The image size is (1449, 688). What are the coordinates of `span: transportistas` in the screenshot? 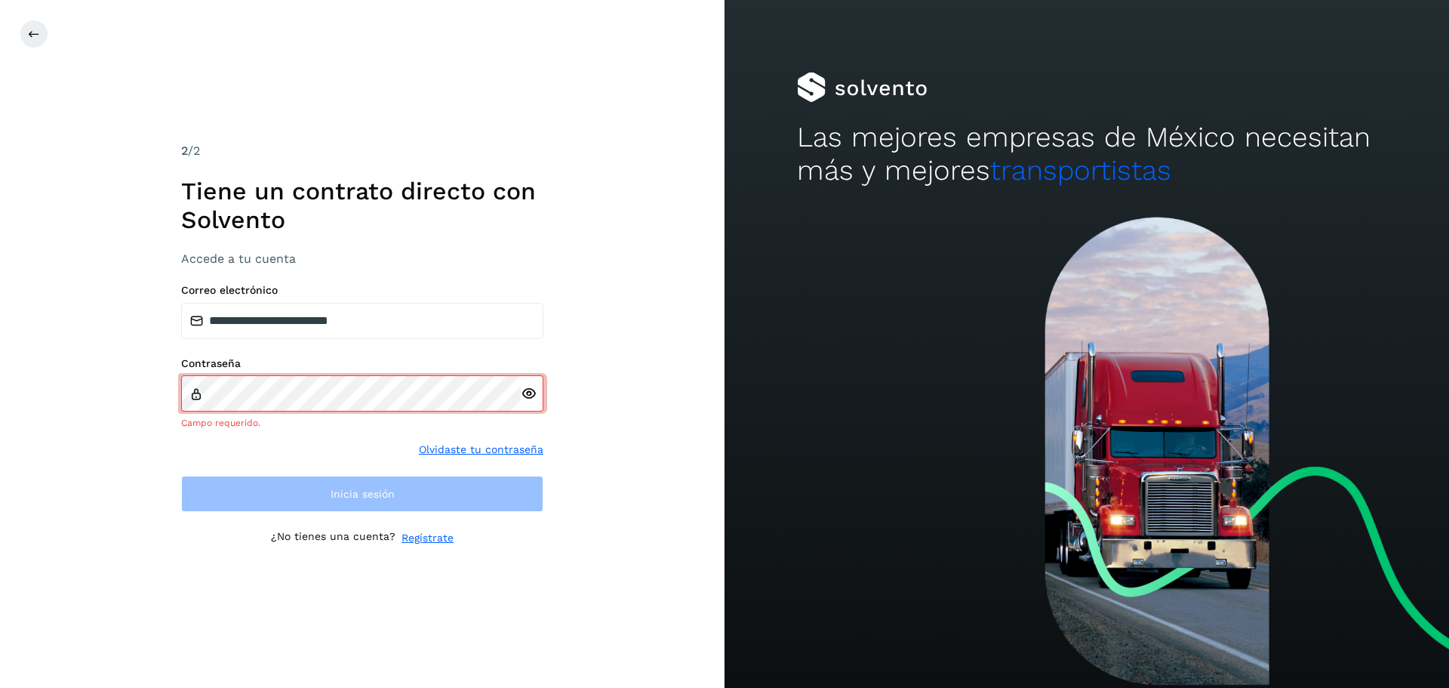 It's located at (1081, 170).